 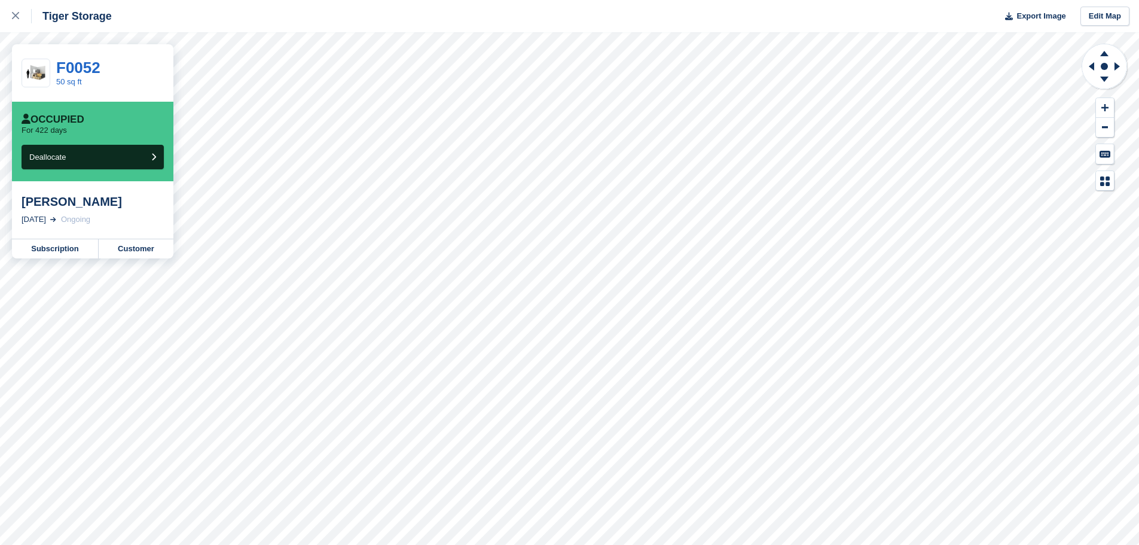 I want to click on p: For 422 days, so click(x=44, y=130).